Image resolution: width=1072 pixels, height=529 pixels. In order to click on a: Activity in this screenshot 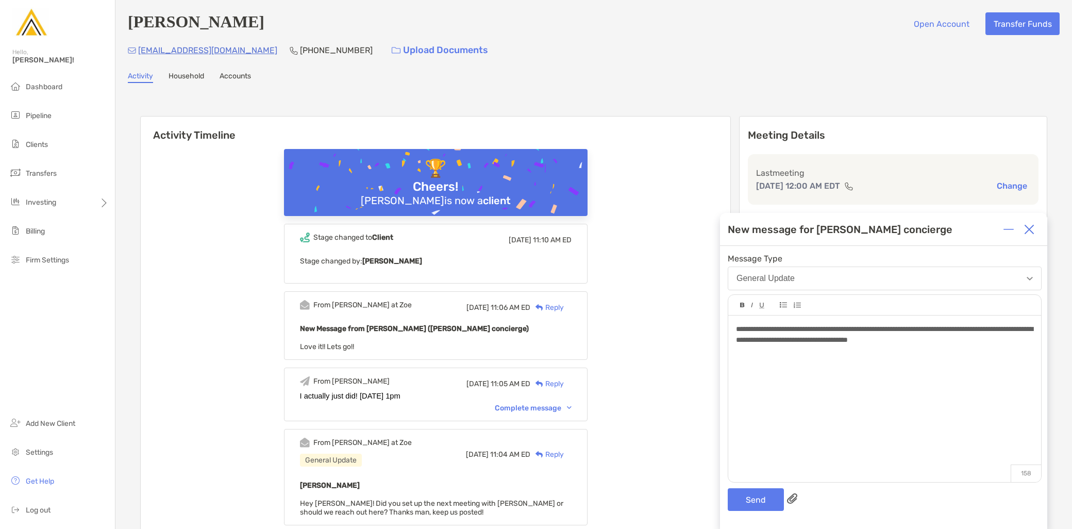, I will do `click(140, 77)`.